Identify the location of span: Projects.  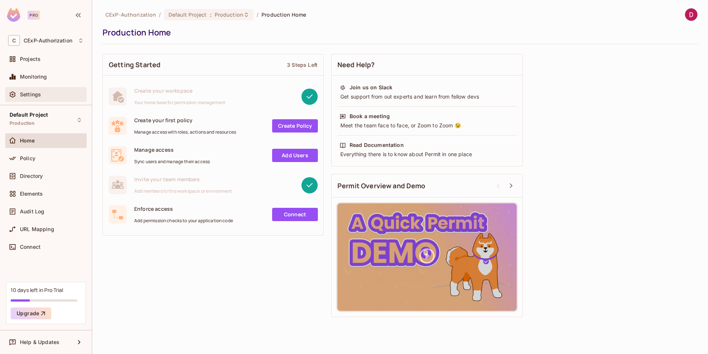
(30, 59).